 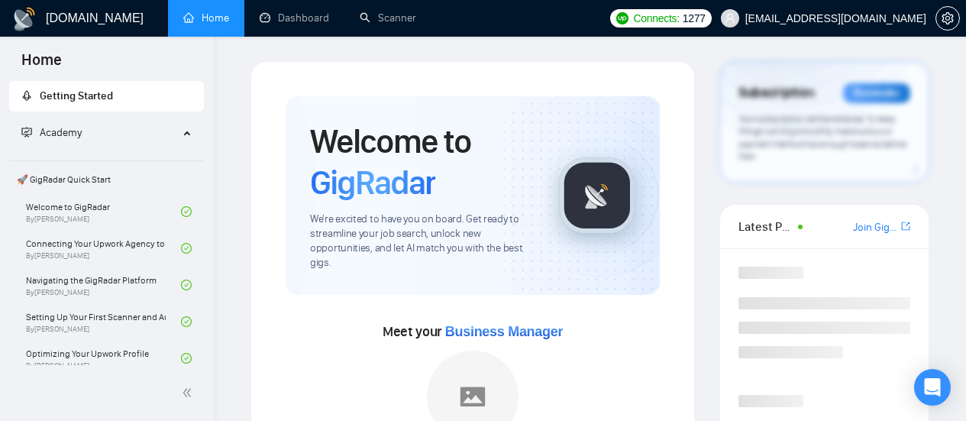 I want to click on button: setting, so click(x=947, y=18).